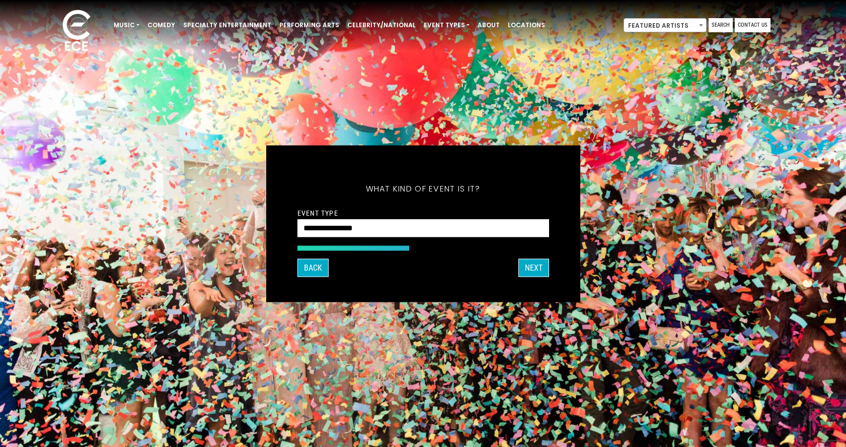  What do you see at coordinates (309, 25) in the screenshot?
I see `a: Performing Arts` at bounding box center [309, 25].